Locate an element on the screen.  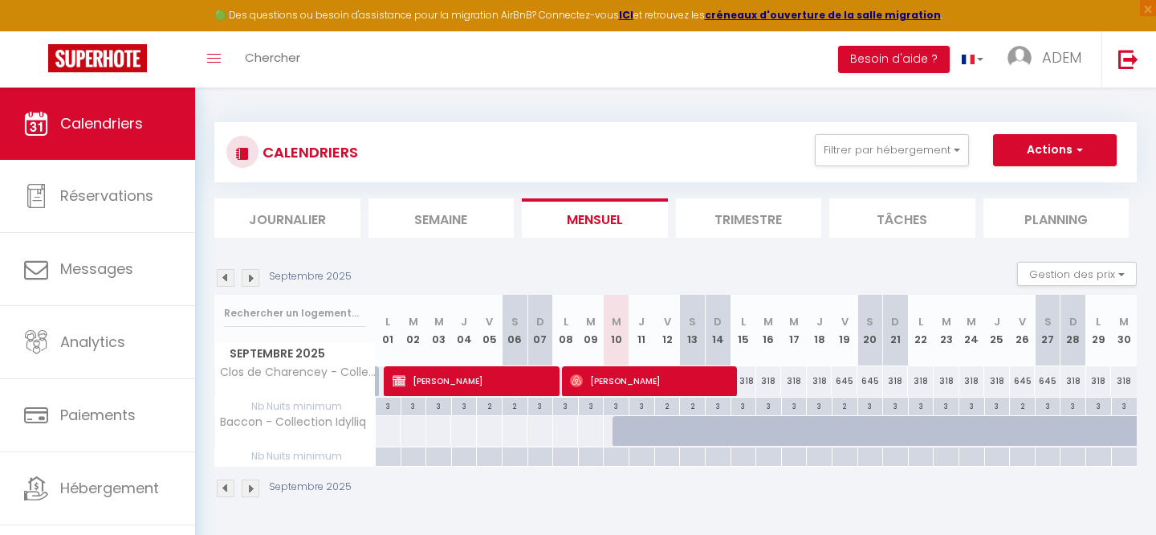
span: Chercher is located at coordinates (272, 57).